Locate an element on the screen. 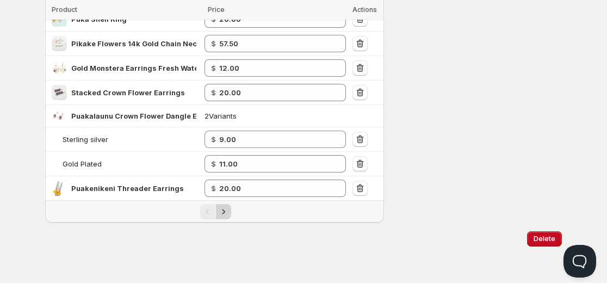  div: Gold Plated is located at coordinates (82, 164).